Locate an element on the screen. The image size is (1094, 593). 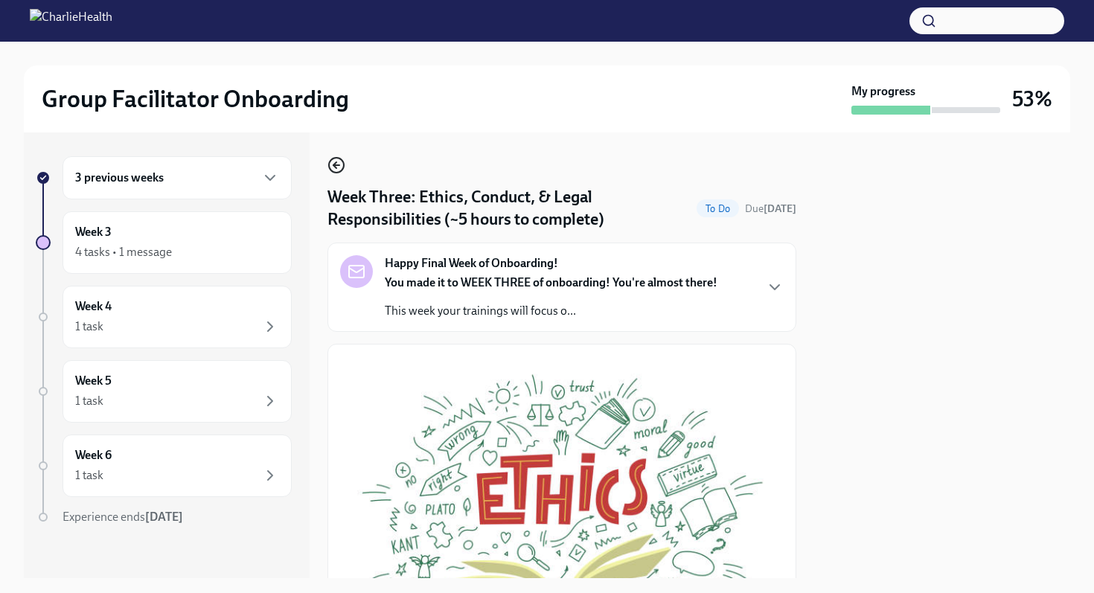
h6: Week 4 is located at coordinates (93, 307).